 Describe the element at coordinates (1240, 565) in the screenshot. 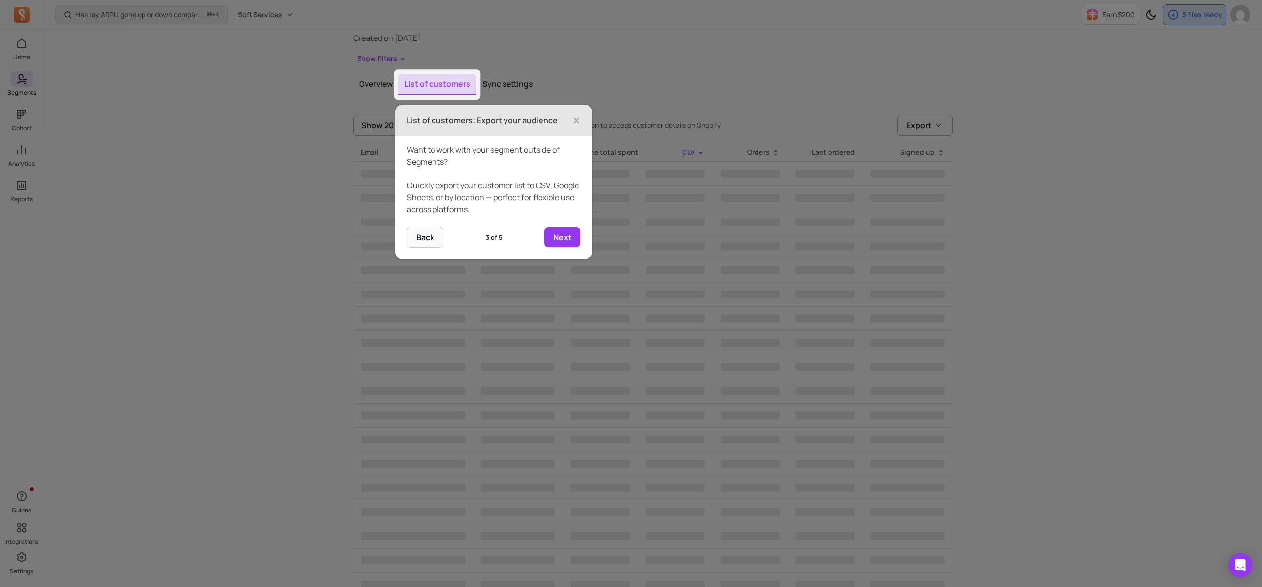

I see `div: Open Intercom Messenger` at that location.